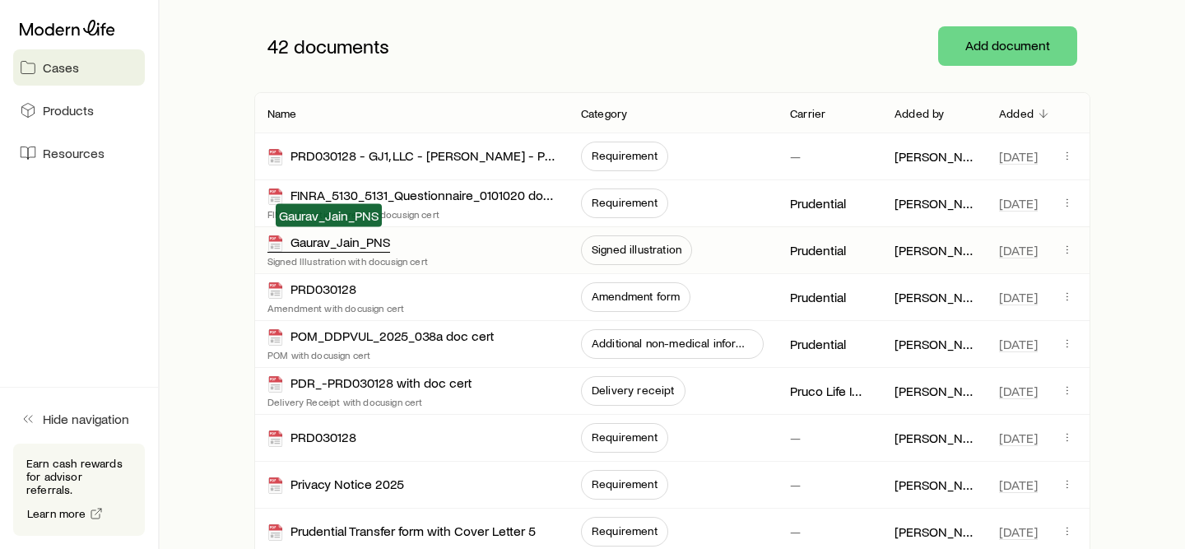 Image resolution: width=1185 pixels, height=549 pixels. What do you see at coordinates (807, 114) in the screenshot?
I see `p: Carrier` at bounding box center [807, 114].